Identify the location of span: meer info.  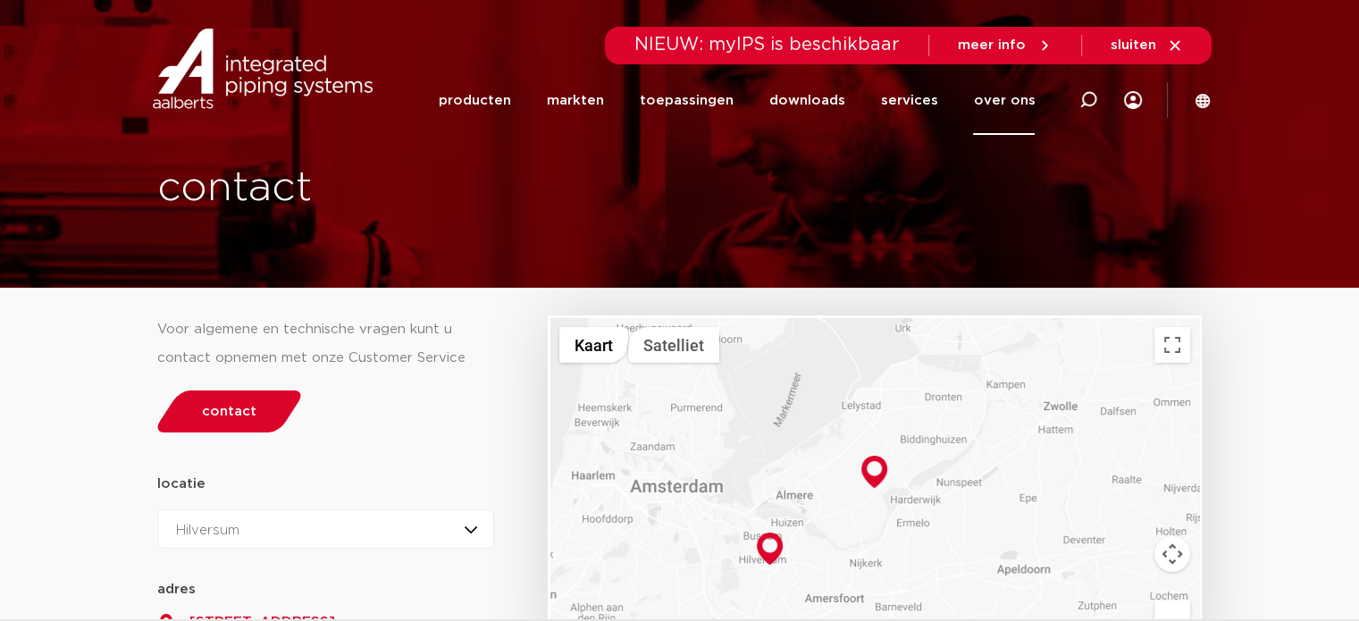
(992, 45).